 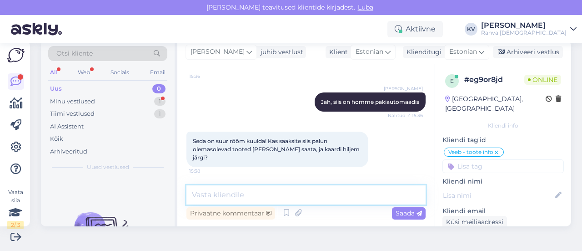 I want to click on div: Klient, so click(x=337, y=52).